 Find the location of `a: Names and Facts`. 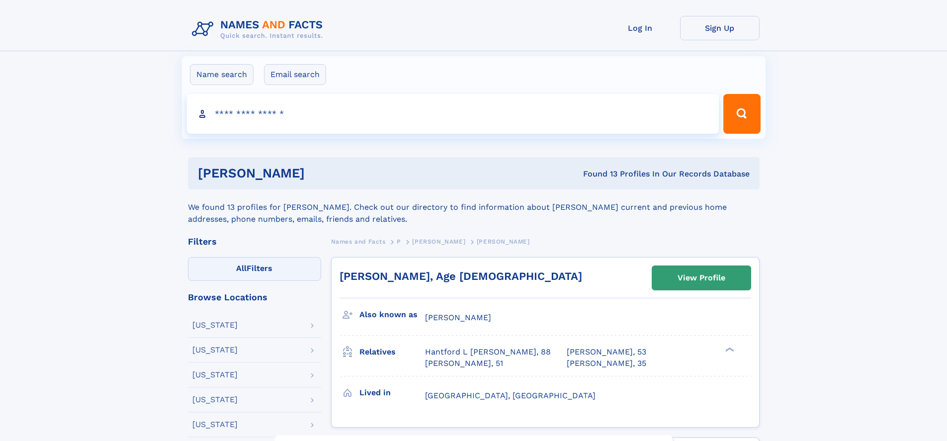

a: Names and Facts is located at coordinates (359, 241).